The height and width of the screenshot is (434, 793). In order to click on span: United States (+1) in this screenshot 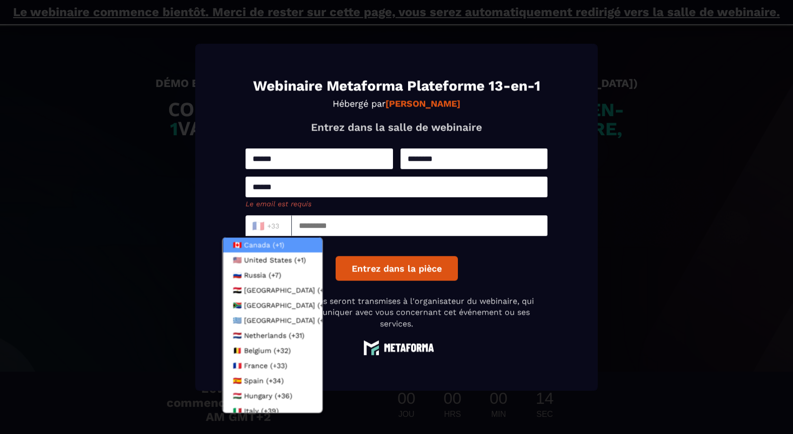, I will do `click(275, 260)`.